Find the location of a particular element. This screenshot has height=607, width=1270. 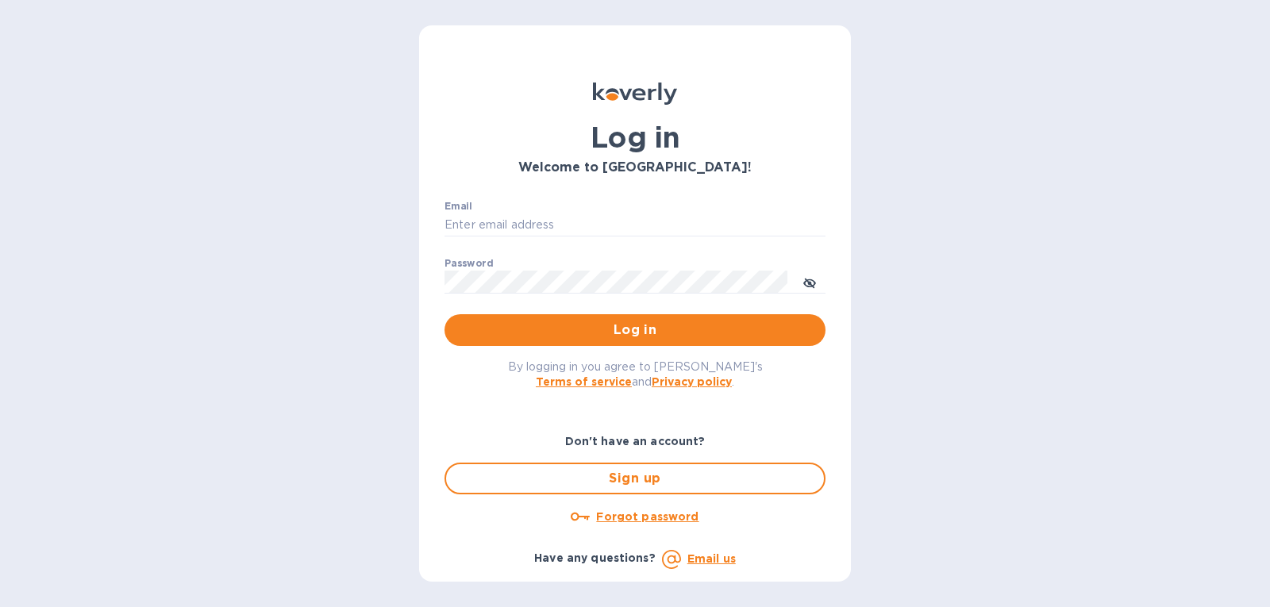

a: Email us is located at coordinates (711, 559).